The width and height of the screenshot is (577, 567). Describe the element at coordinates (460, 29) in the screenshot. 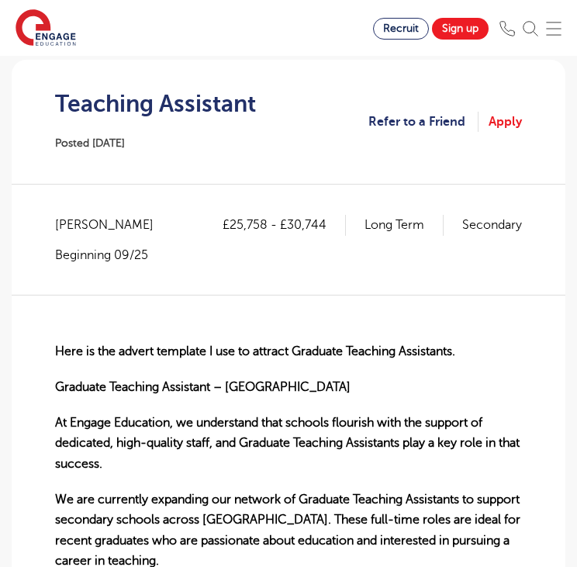

I see `a: Sign up` at that location.